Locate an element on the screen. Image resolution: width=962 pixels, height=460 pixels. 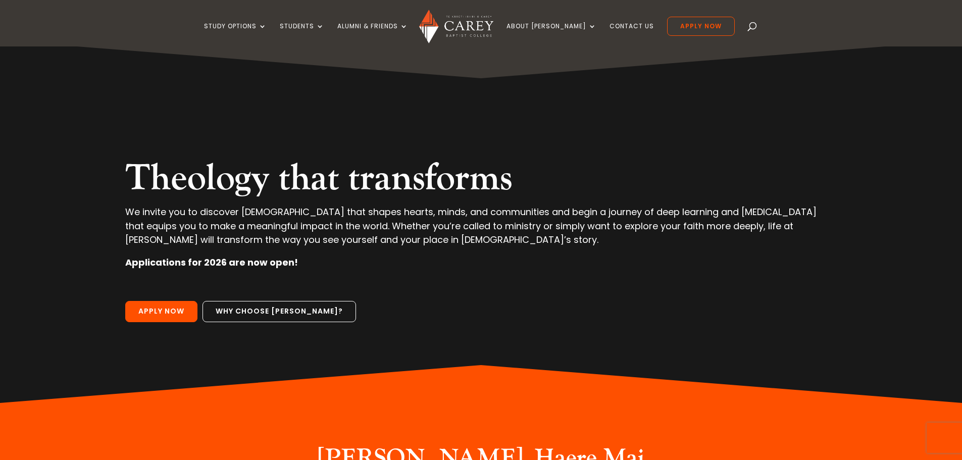
a: Study Options is located at coordinates (235, 34).